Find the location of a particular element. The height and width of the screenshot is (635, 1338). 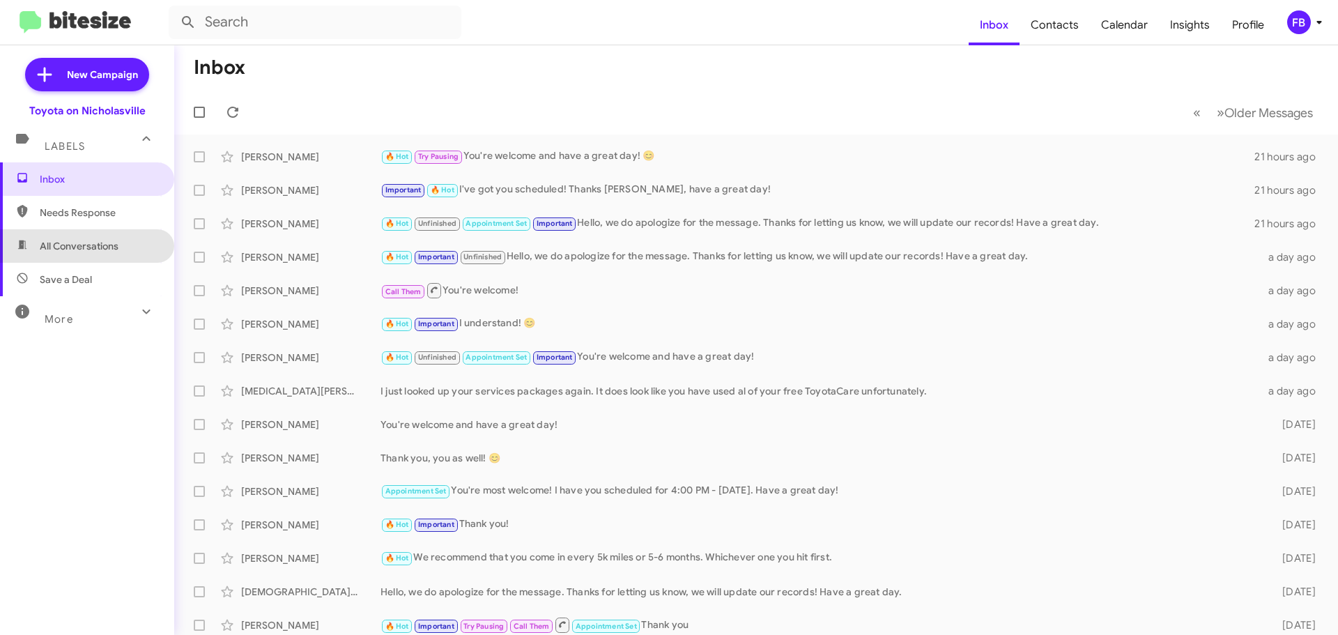

div: FB is located at coordinates (1299, 22).